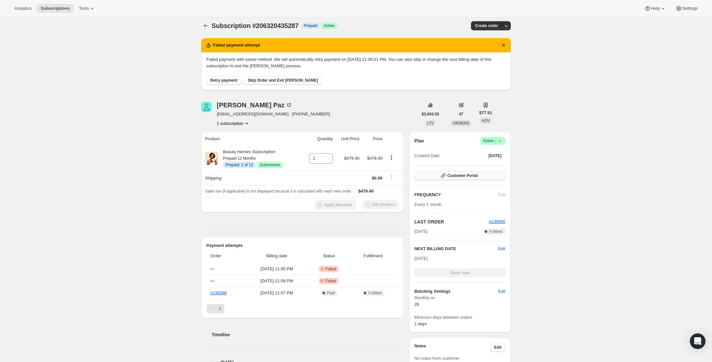 The width and height of the screenshot is (712, 362). I want to click on button: Help, so click(655, 8).